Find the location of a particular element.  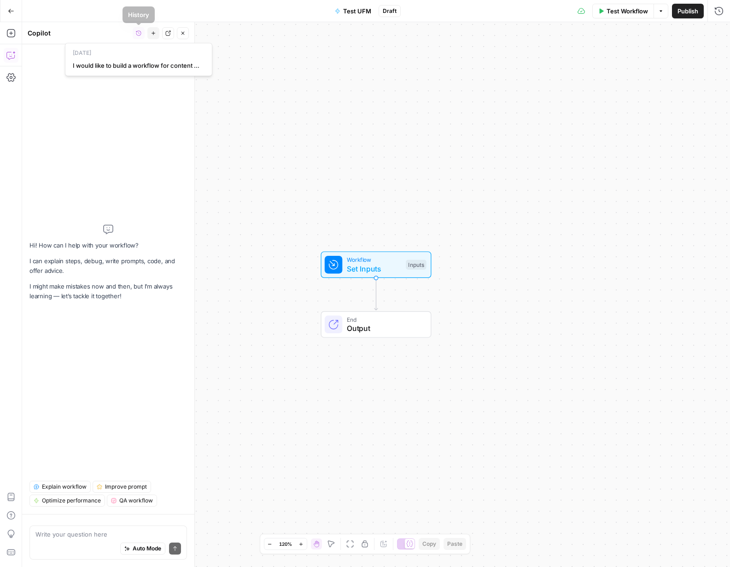

g: Edge from start to end is located at coordinates (376, 294).